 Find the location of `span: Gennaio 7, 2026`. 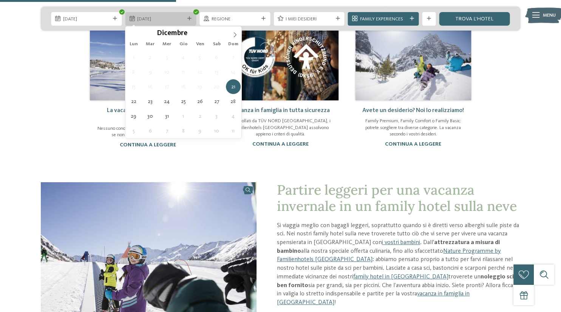

span: Gennaio 7, 2026 is located at coordinates (166, 131).